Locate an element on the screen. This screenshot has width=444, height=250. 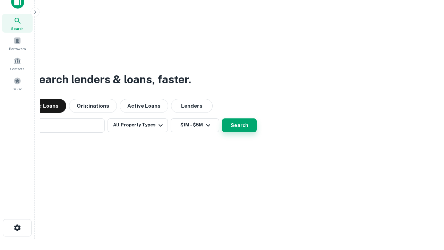
button: All Property Types is located at coordinates (138, 125).